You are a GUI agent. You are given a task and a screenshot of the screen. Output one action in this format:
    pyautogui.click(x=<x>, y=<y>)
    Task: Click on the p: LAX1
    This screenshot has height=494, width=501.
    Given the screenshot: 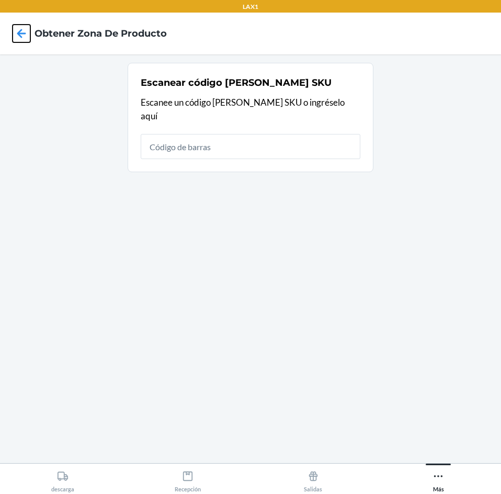 What is the action you would take?
    pyautogui.click(x=251, y=7)
    